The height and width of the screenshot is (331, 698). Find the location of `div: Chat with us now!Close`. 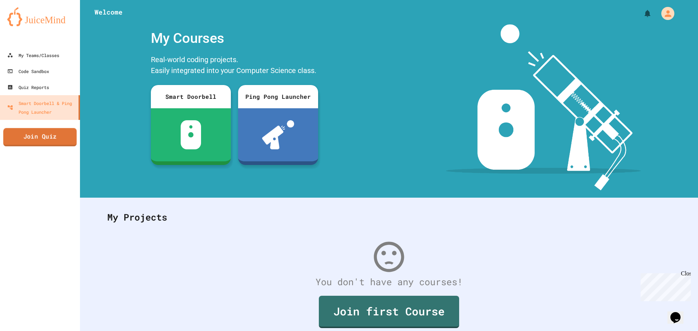

div: Chat with us now!Close is located at coordinates (27, 24).